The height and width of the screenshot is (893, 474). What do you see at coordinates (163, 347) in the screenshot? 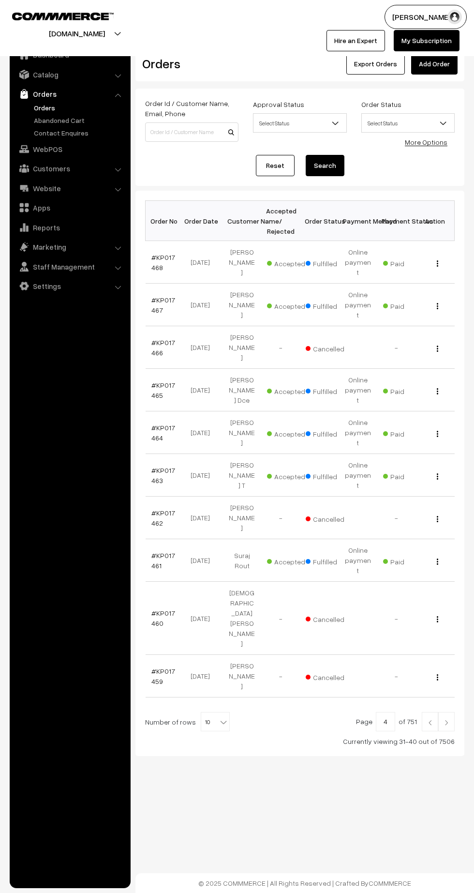
I see `a: #KP017466` at bounding box center [163, 347].